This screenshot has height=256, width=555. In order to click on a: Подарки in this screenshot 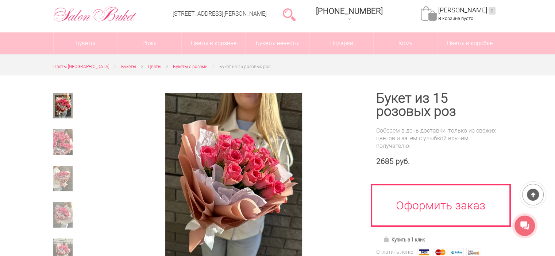, I will do `click(341, 43)`.